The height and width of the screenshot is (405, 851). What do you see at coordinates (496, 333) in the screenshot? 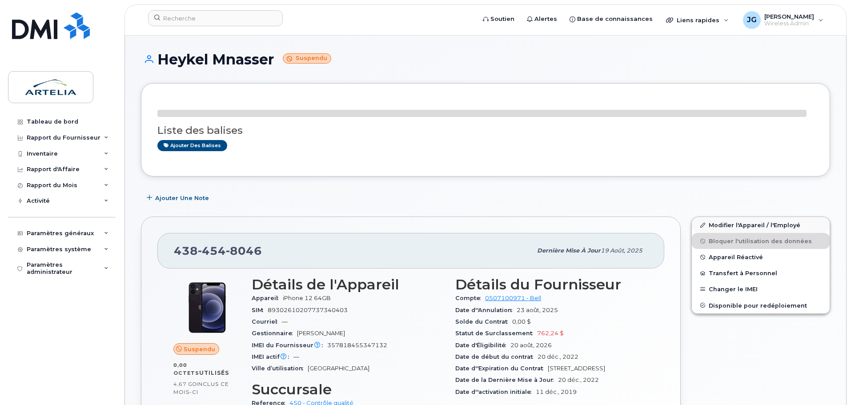
I see `span: Statut de Surclassement` at bounding box center [496, 333].